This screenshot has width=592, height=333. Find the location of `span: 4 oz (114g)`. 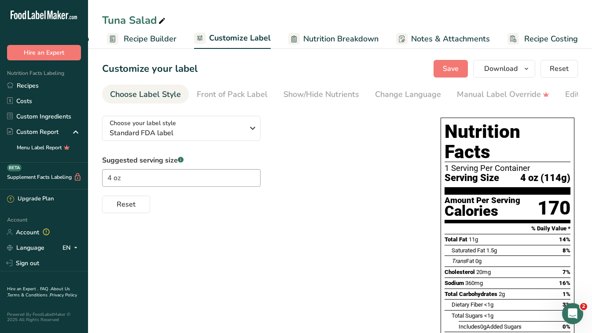

span: 4 oz (114g) is located at coordinates (545, 178).